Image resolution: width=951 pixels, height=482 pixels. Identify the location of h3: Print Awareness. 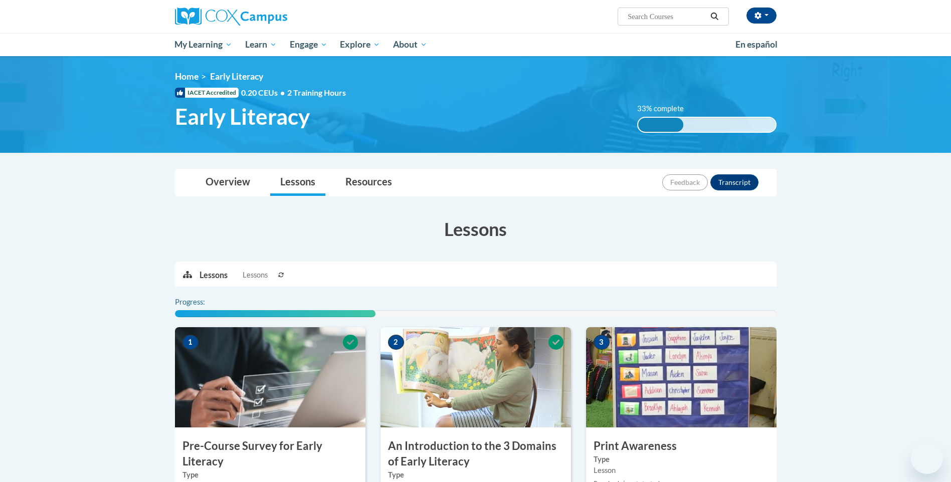
(681, 446).